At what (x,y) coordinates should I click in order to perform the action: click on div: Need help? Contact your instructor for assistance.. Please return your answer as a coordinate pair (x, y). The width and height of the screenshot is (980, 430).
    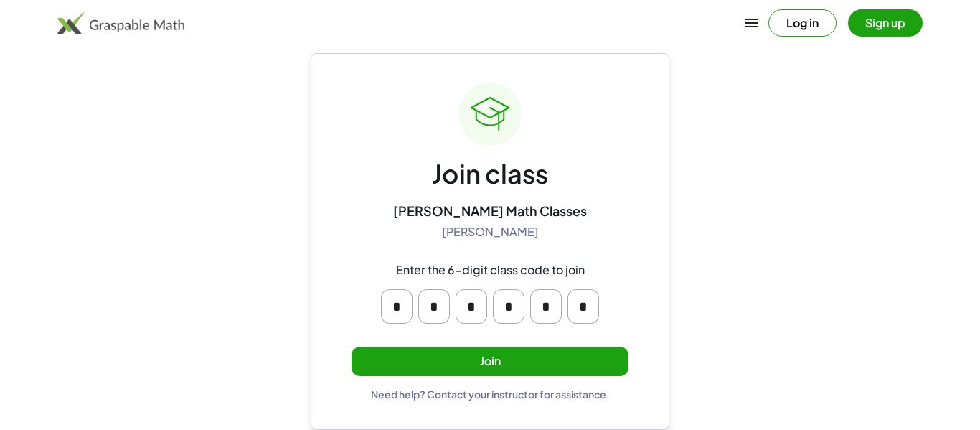
    Looking at the image, I should click on (490, 394).